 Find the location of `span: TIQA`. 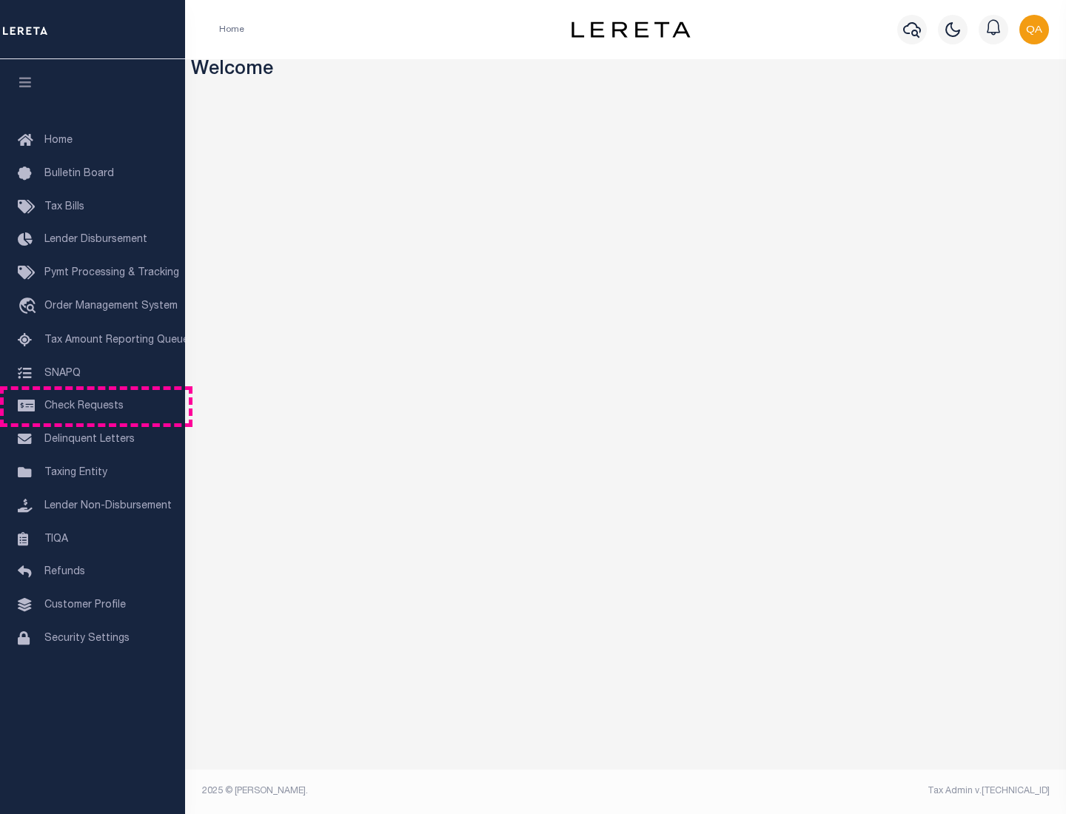

span: TIQA is located at coordinates (56, 539).